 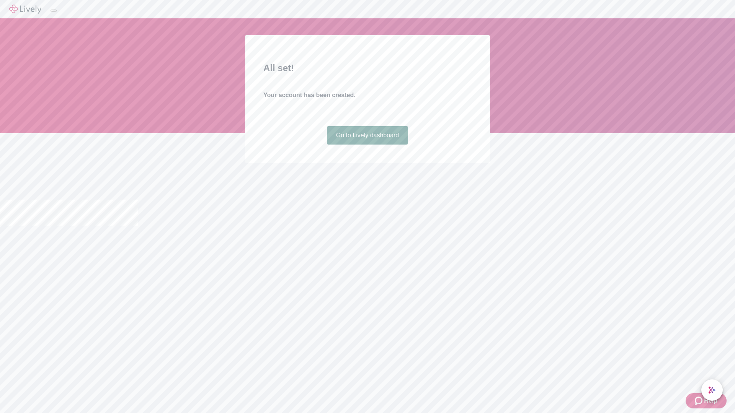 I want to click on svg: Lively AI Assistant, so click(x=712, y=390).